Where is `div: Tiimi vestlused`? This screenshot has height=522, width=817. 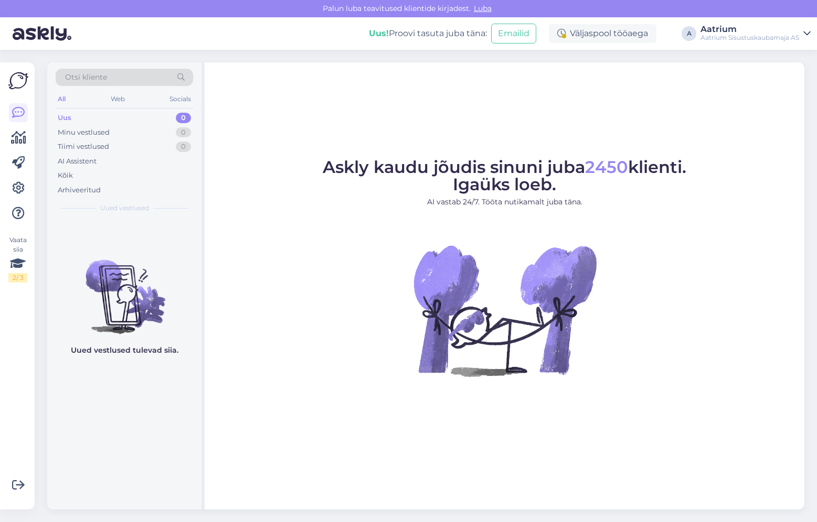 div: Tiimi vestlused is located at coordinates (83, 147).